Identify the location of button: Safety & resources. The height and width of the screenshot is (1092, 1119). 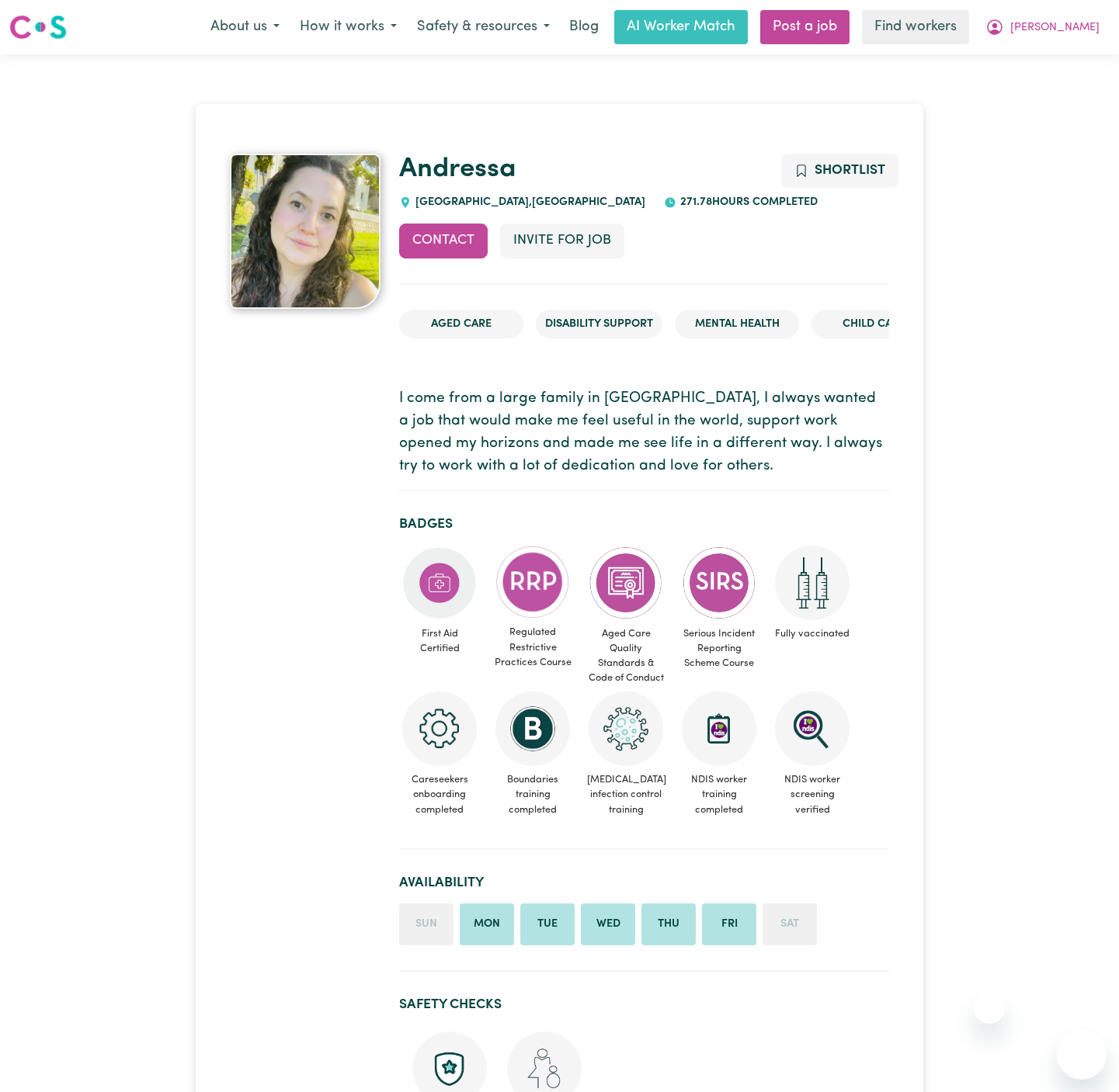
(483, 27).